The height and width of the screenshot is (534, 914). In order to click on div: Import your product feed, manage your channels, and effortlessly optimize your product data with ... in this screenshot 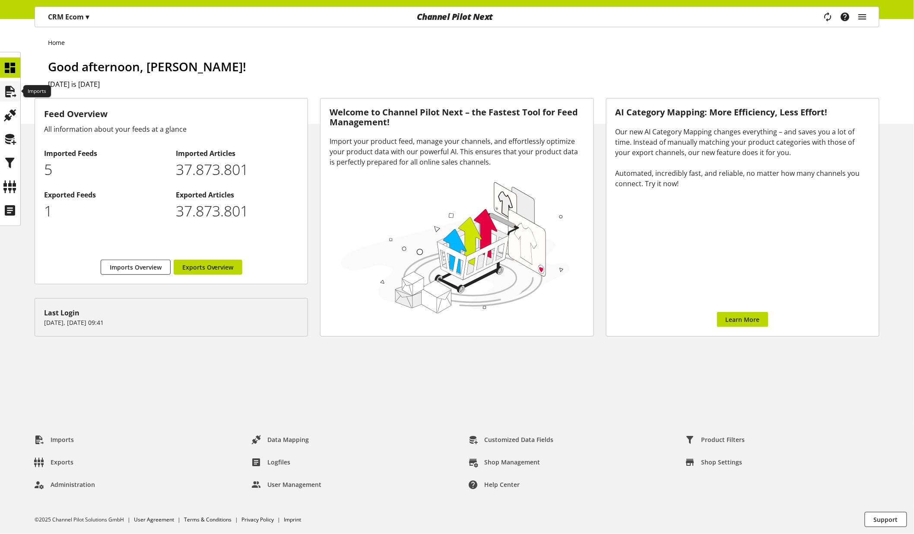, I will do `click(456, 152)`.